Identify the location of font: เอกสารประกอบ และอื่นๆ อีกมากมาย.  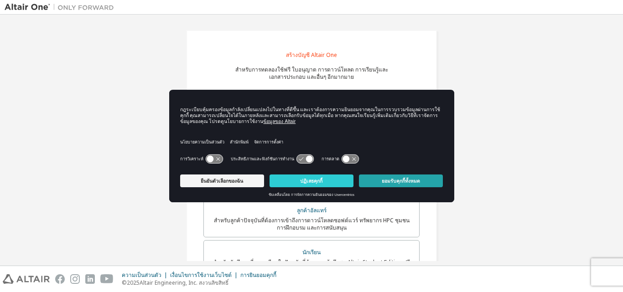
(311, 77).